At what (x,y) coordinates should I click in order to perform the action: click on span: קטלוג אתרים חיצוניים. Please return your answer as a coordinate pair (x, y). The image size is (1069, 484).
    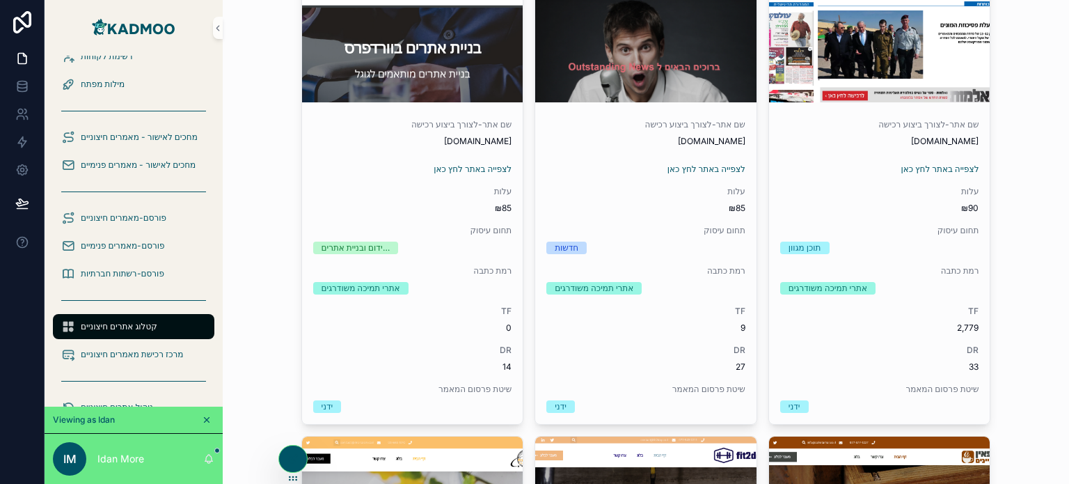
    Looking at the image, I should click on (119, 326).